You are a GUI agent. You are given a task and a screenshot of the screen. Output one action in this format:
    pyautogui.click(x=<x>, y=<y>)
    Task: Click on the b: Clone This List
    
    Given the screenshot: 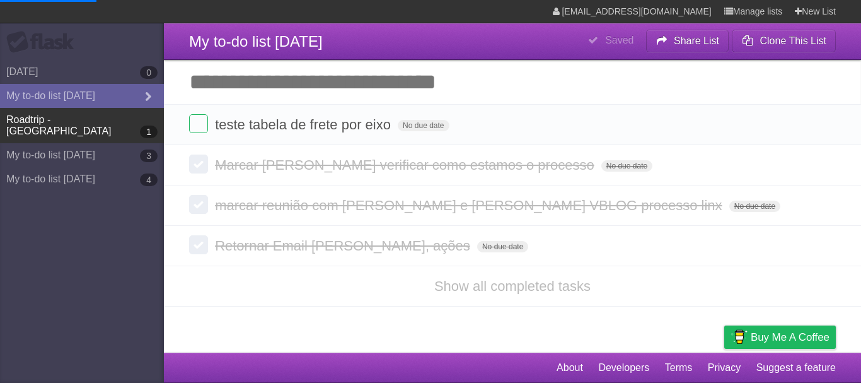 What is the action you would take?
    pyautogui.click(x=793, y=40)
    